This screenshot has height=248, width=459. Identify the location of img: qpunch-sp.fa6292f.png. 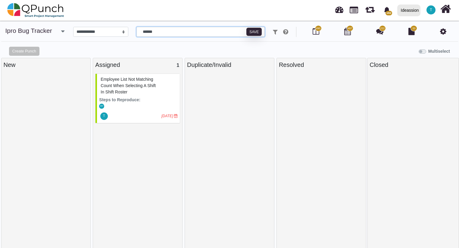
(36, 10).